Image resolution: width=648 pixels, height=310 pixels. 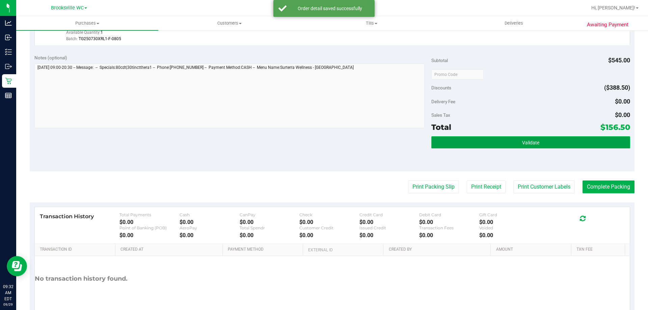 I want to click on div: Point of Banking (POB), so click(x=150, y=228).